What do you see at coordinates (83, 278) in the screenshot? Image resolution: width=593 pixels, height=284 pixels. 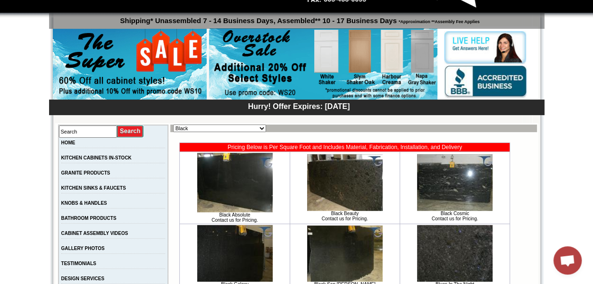 I see `a: DESIGN SERVICES` at bounding box center [83, 278].